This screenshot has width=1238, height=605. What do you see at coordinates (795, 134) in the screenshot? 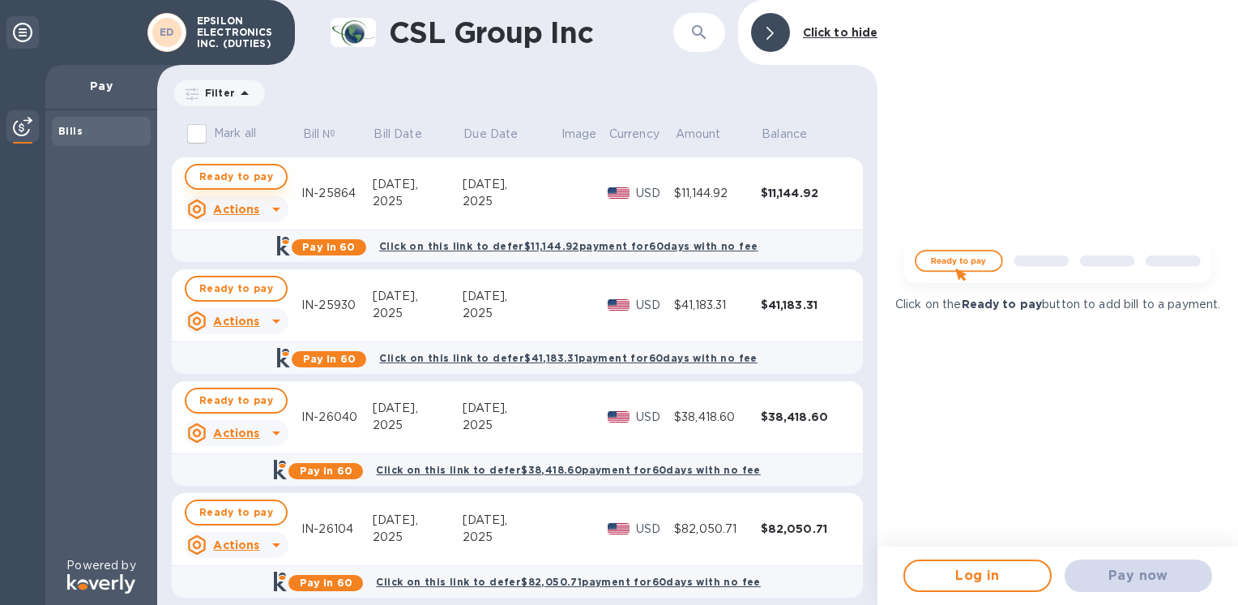
I see `span: Balance` at bounding box center [795, 134].